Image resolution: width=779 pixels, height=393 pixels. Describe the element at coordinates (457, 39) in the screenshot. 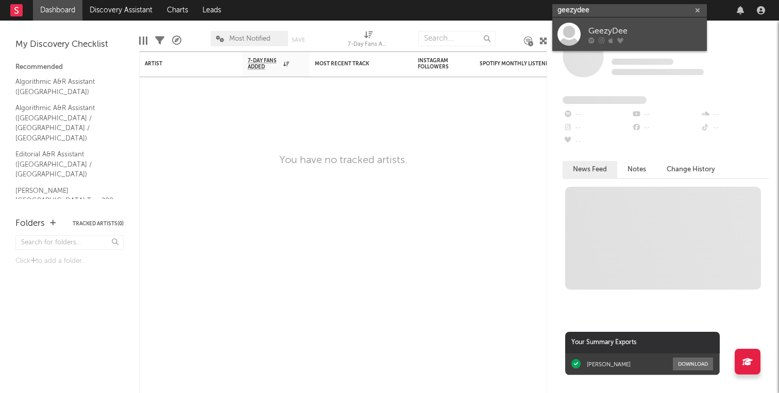

I see `input: Search...` at that location.